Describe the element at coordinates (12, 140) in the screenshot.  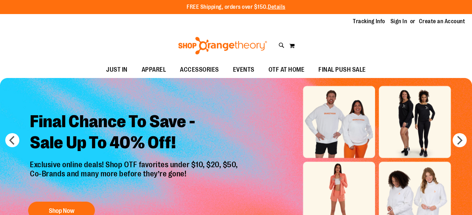
I see `button: prev` at that location.